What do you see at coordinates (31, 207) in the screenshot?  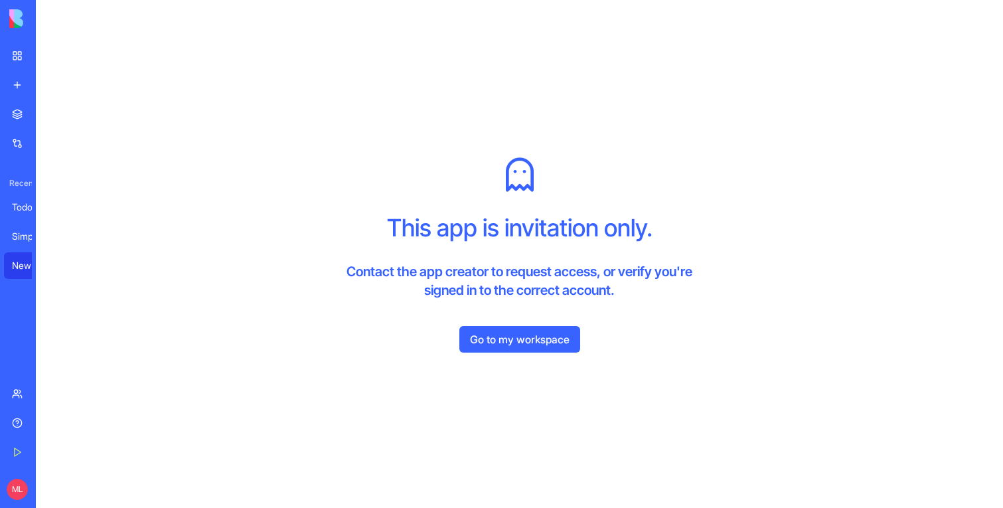 I see `a: Todo List App` at bounding box center [31, 207].